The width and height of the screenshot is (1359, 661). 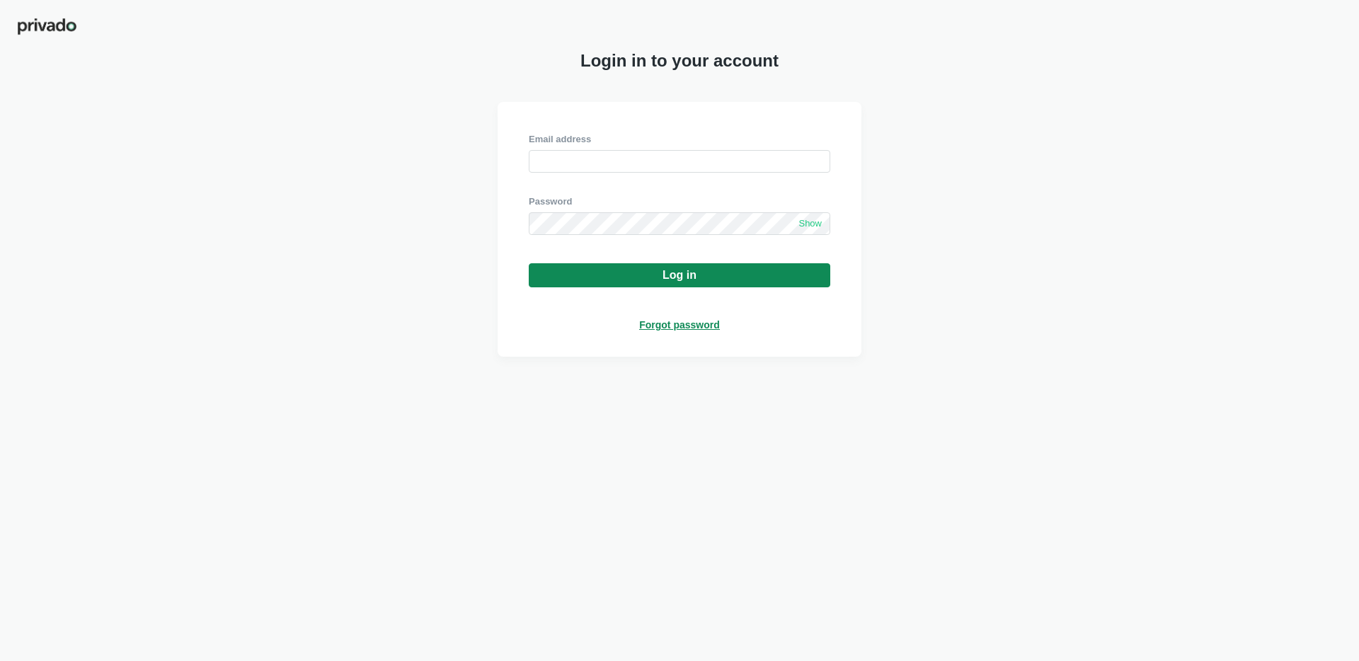 I want to click on div: Email address, so click(x=680, y=139).